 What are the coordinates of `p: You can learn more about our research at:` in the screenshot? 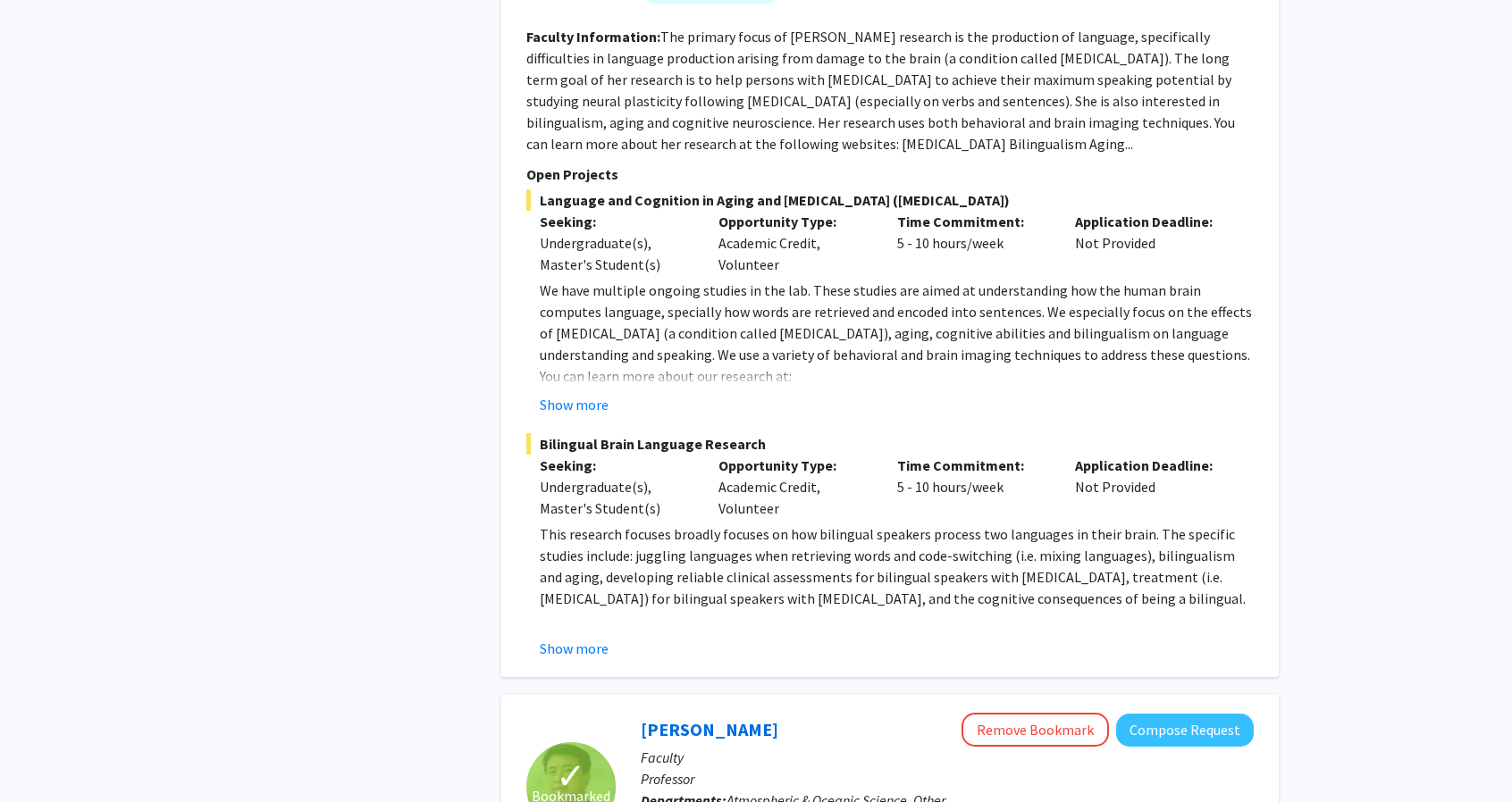 It's located at (896, 376).